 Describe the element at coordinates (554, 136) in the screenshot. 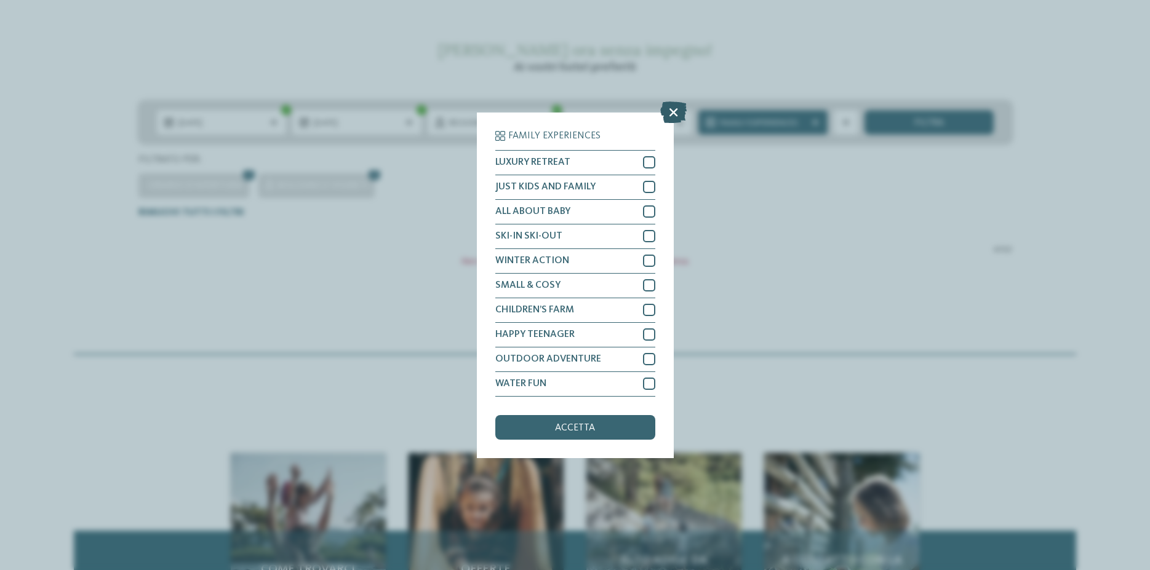

I see `span: Family Experiences` at that location.